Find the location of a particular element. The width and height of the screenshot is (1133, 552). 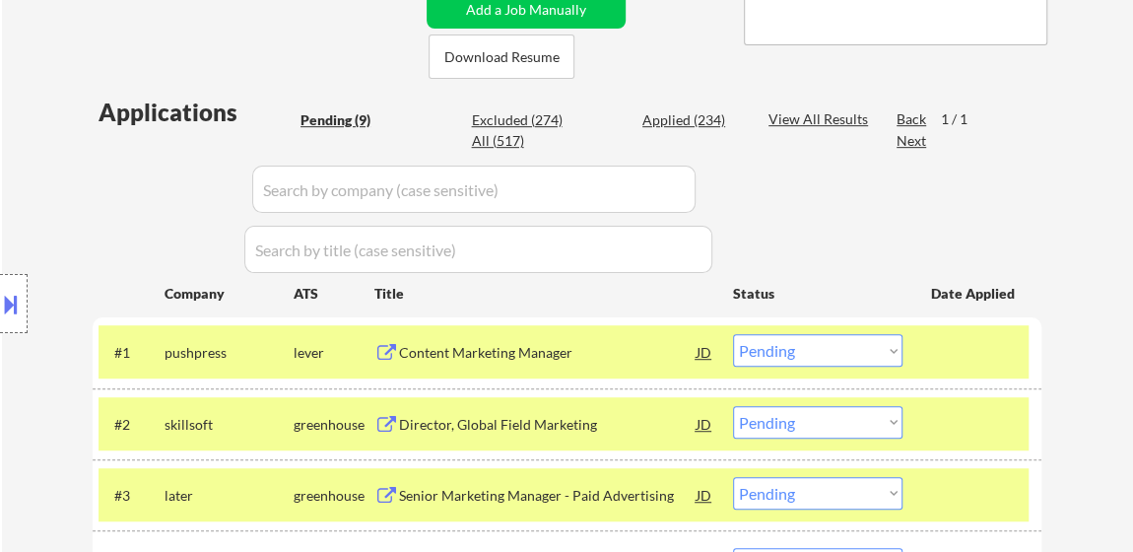

div: later is located at coordinates (228, 495).